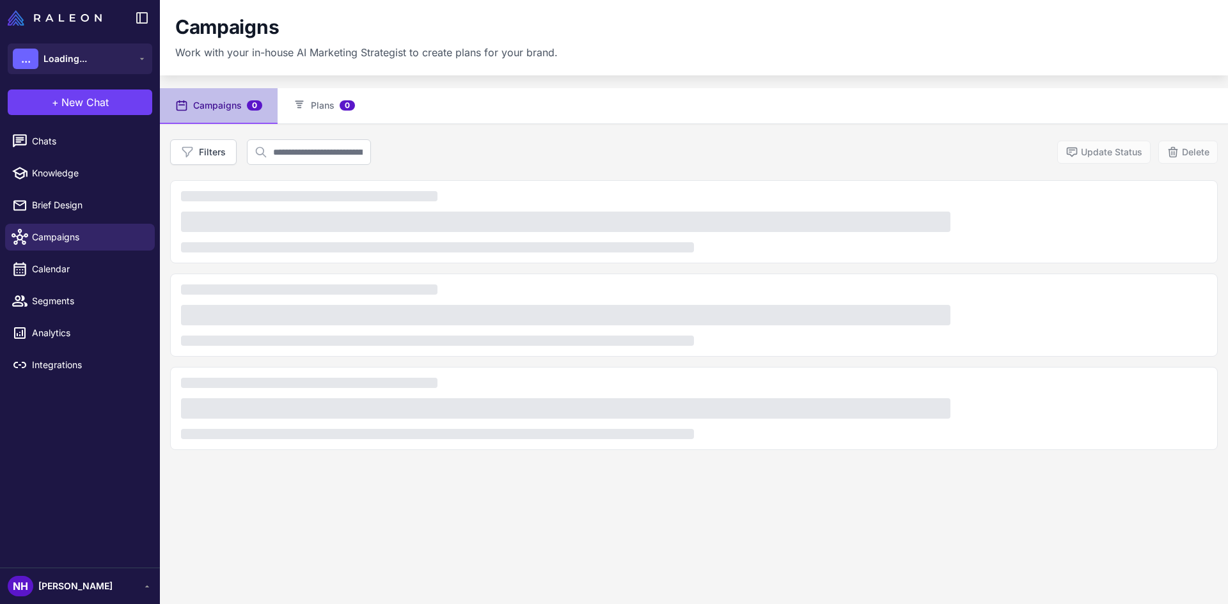 The image size is (1228, 604). Describe the element at coordinates (324, 106) in the screenshot. I see `button: Plans0` at that location.